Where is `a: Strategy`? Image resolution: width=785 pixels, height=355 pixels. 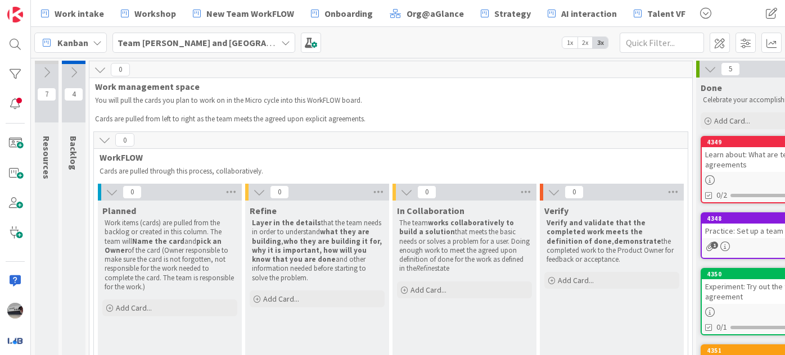 a: Strategy is located at coordinates (505, 13).